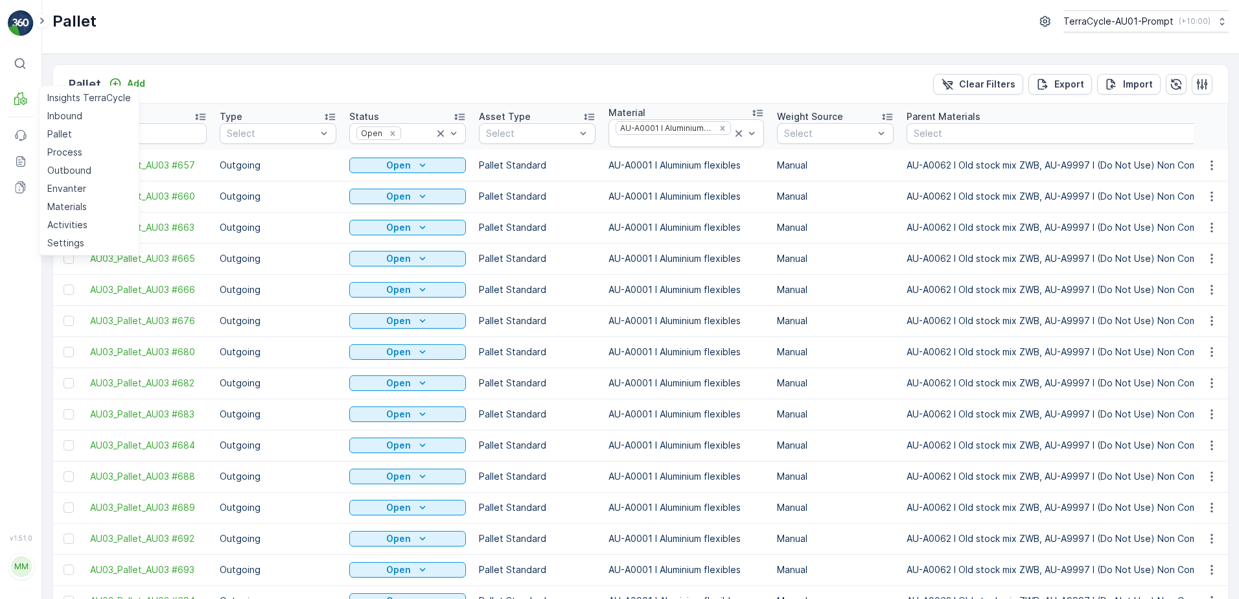 This screenshot has width=1239, height=599. I want to click on a: AU03_Pallet_AU03 #693, so click(148, 570).